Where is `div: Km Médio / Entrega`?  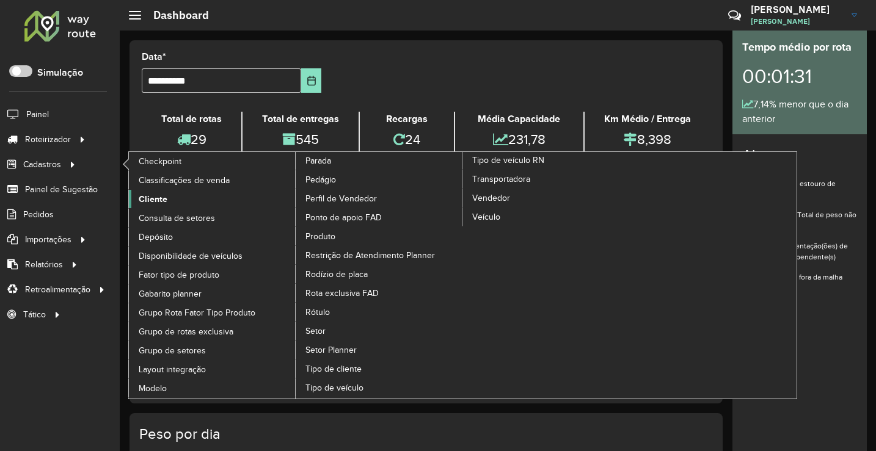
div: Km Médio / Entrega is located at coordinates (647, 119).